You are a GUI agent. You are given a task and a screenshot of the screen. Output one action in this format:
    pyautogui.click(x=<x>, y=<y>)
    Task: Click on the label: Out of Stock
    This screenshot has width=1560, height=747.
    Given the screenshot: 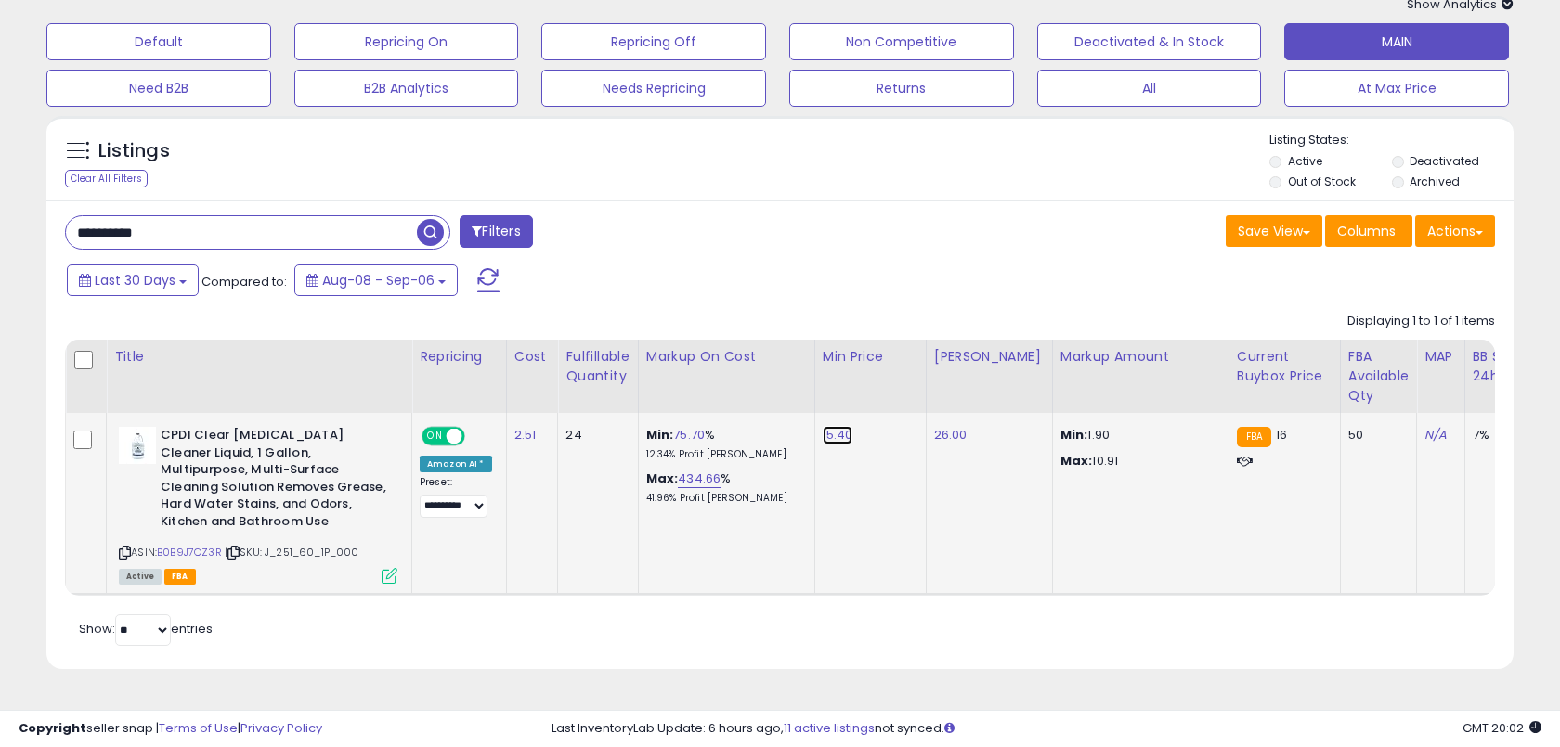 What is the action you would take?
    pyautogui.click(x=1321, y=181)
    